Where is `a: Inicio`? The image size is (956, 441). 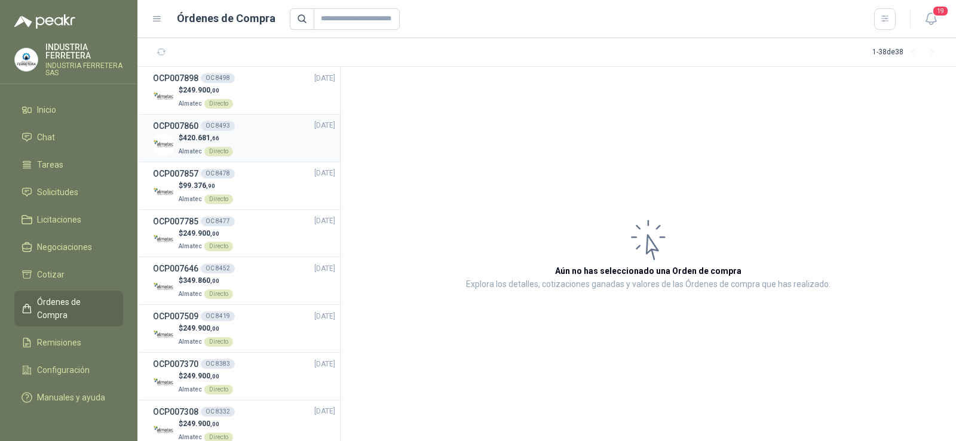 a: Inicio is located at coordinates (69, 110).